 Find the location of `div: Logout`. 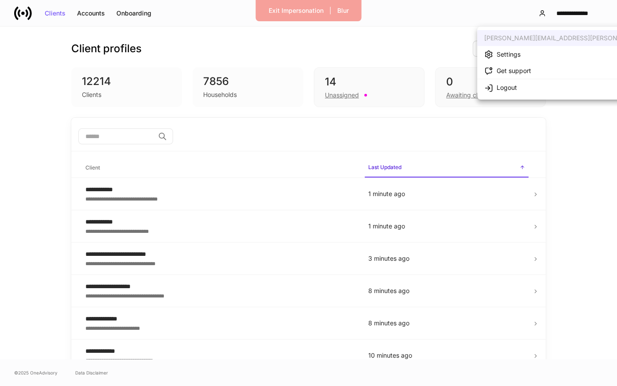

div: Logout is located at coordinates (507, 88).